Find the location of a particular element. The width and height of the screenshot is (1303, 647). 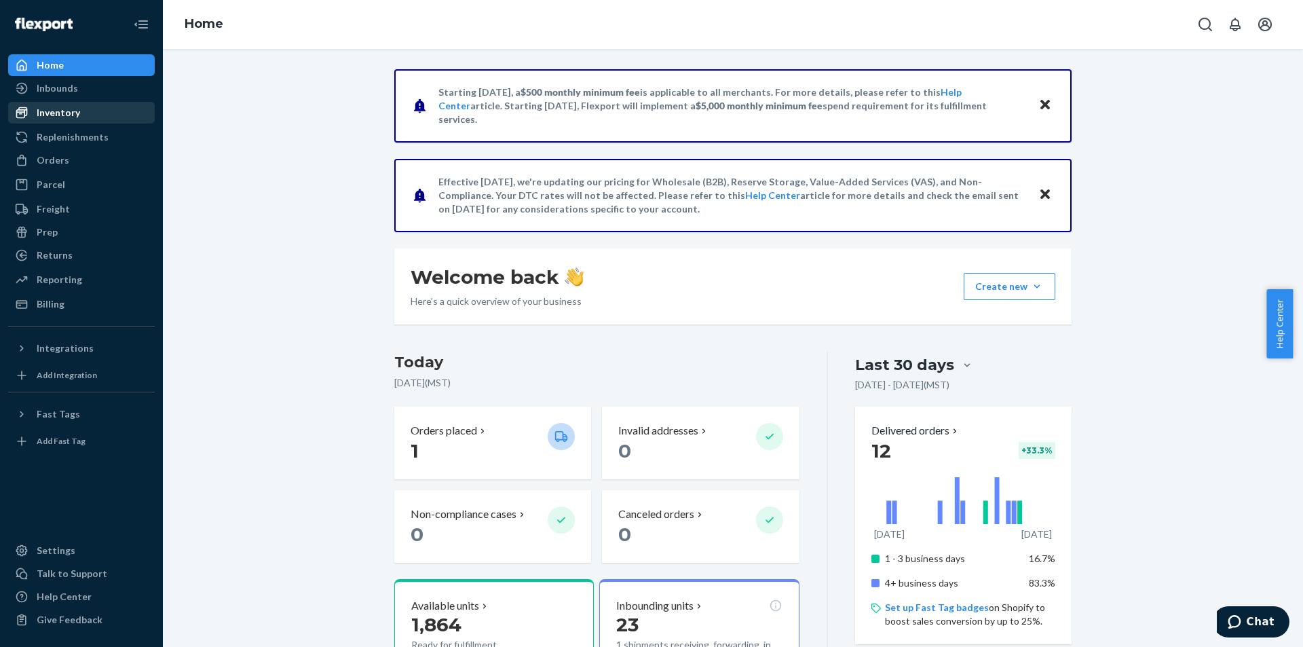

span: 12 is located at coordinates (881, 451).